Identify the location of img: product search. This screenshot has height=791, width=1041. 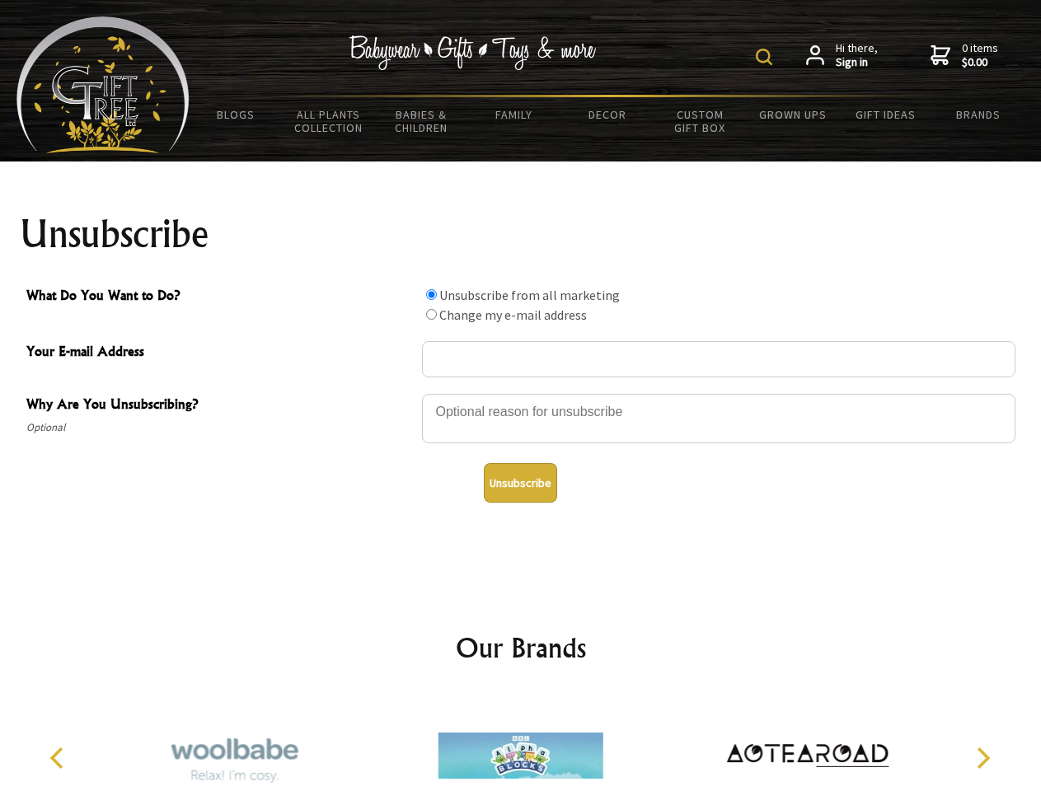
(764, 57).